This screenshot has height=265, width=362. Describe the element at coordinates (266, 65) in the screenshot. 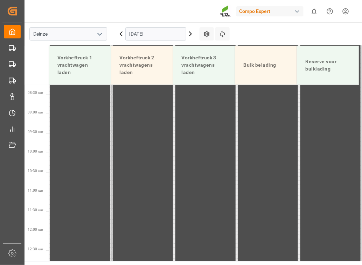

I see `div: Bulk belading` at that location.